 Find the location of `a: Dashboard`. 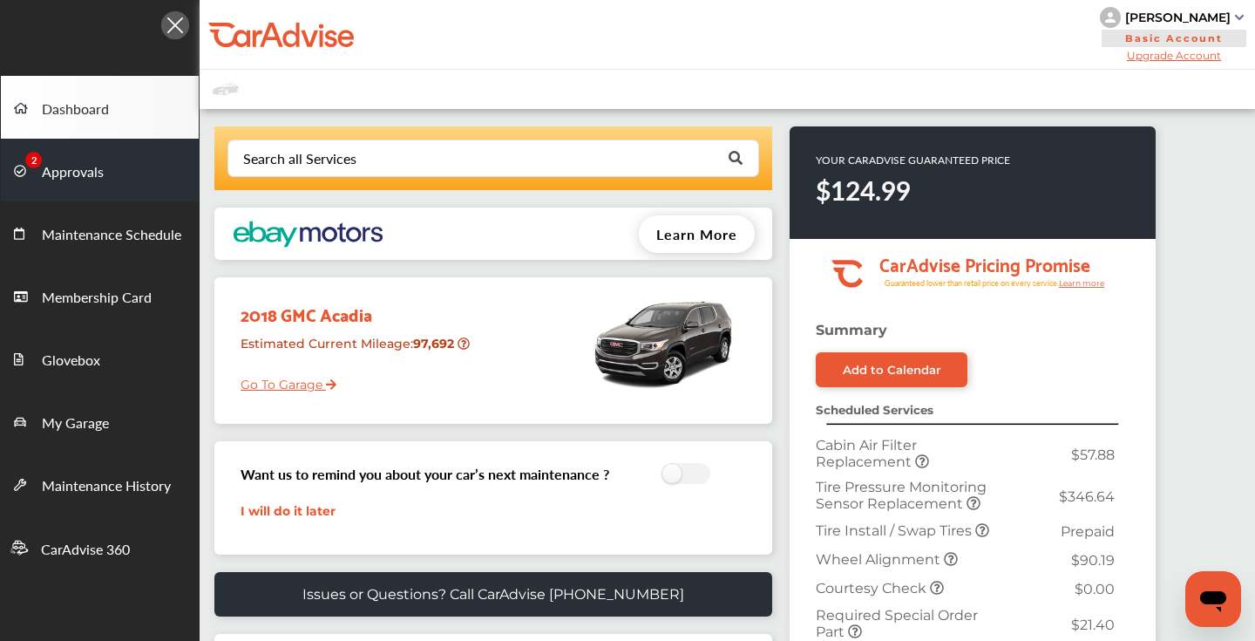

a: Dashboard is located at coordinates (99, 107).